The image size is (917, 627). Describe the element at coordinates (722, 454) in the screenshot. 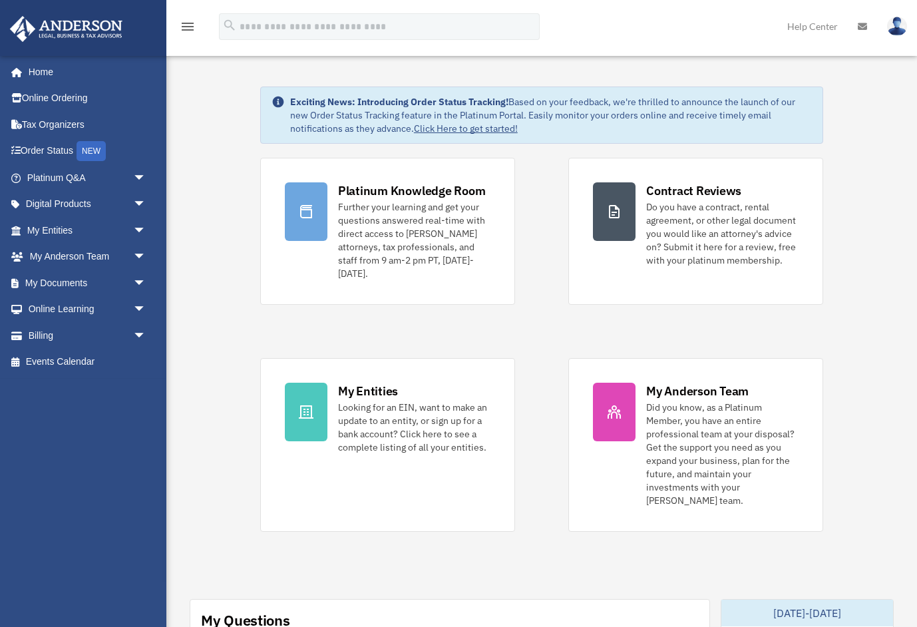

I see `div: Did you know, as a Platinum Member, you have an entire professional team at your disposal? Get th...` at that location.